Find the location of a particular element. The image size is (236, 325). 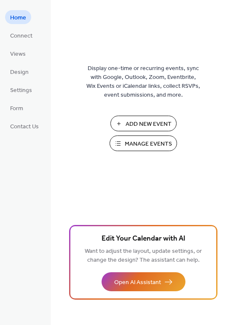

span: Want to adjust the layout, update settings, or change the design? The assistant can help. is located at coordinates (144, 256).